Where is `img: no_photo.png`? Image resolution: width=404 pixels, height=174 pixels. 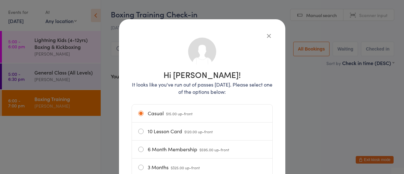
img: no_photo.png is located at coordinates (202, 51).